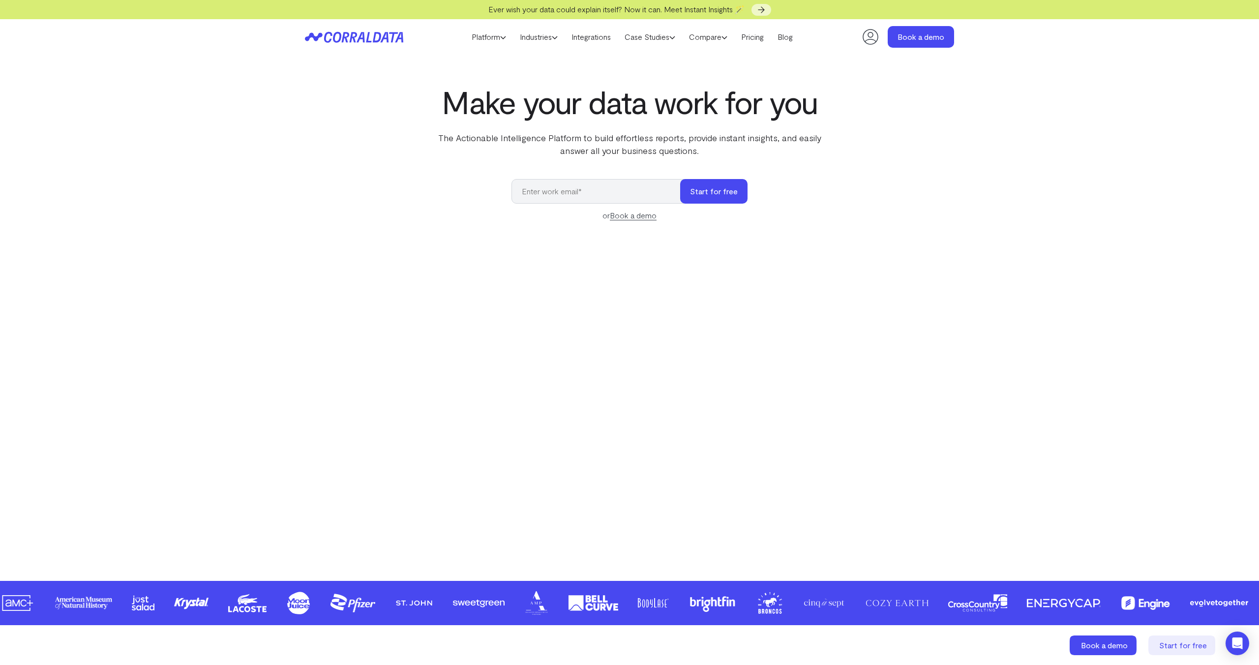 The width and height of the screenshot is (1259, 665). What do you see at coordinates (1182, 645) in the screenshot?
I see `a: Start for free` at bounding box center [1182, 645].